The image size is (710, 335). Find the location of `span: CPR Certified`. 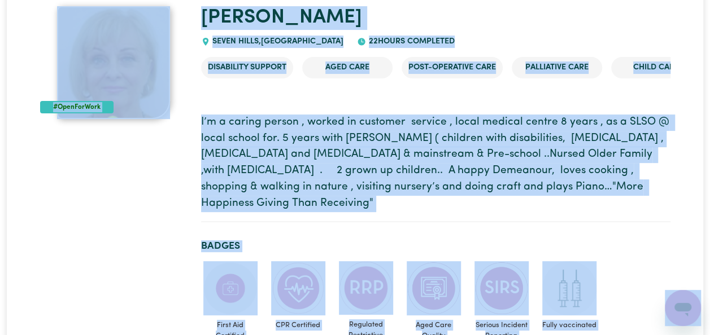

span: CPR Certified is located at coordinates (298, 325).